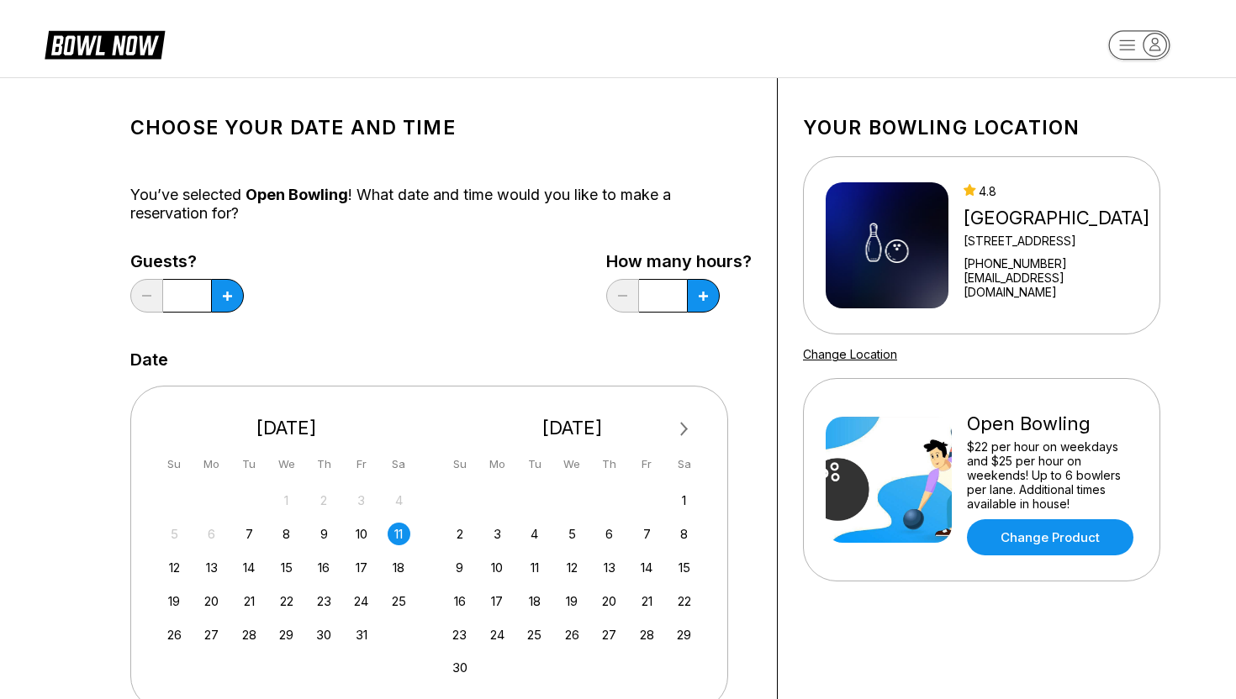 The width and height of the screenshot is (1236, 699). Describe the element at coordinates (459, 667) in the screenshot. I see `div: Choose Sunday, November 30th, 2025` at that location.